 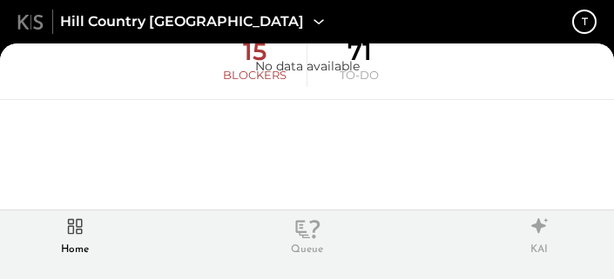 I want to click on div: No data available, so click(x=307, y=66).